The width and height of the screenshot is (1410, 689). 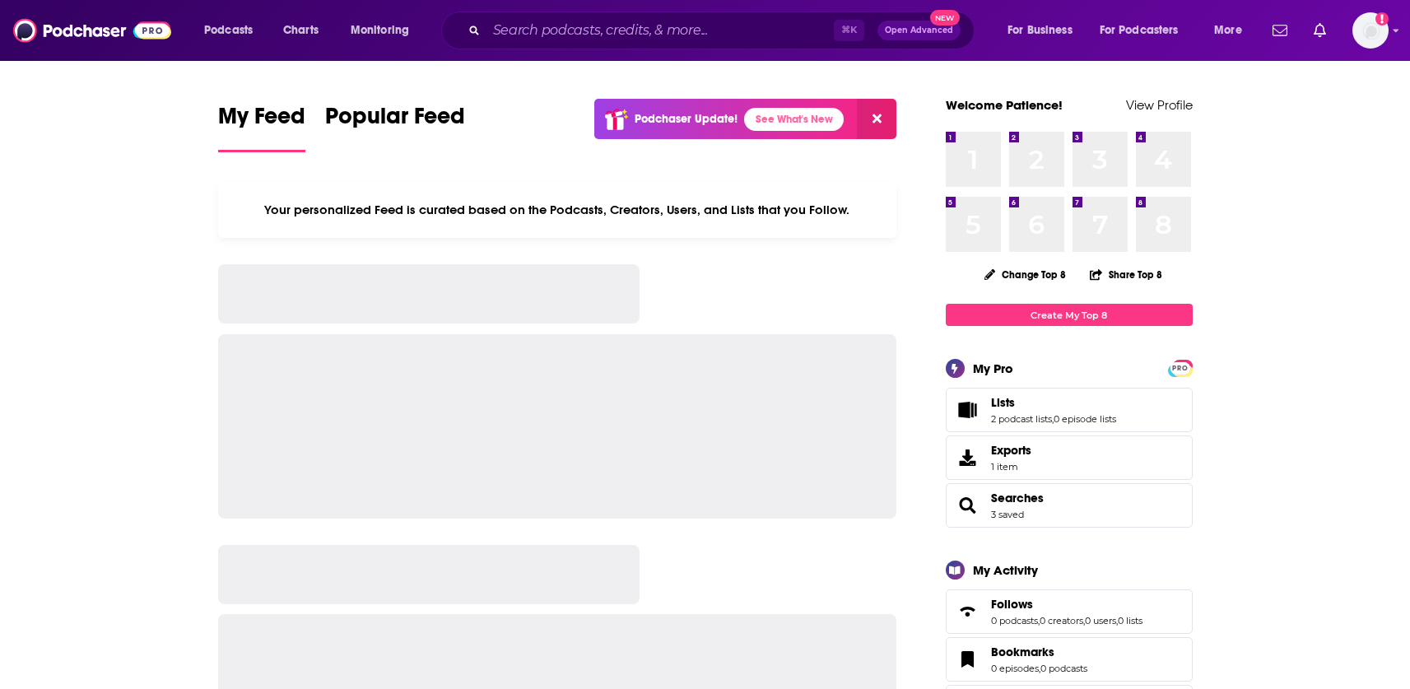 What do you see at coordinates (1022, 419) in the screenshot?
I see `a: 2 podcast lists` at bounding box center [1022, 419].